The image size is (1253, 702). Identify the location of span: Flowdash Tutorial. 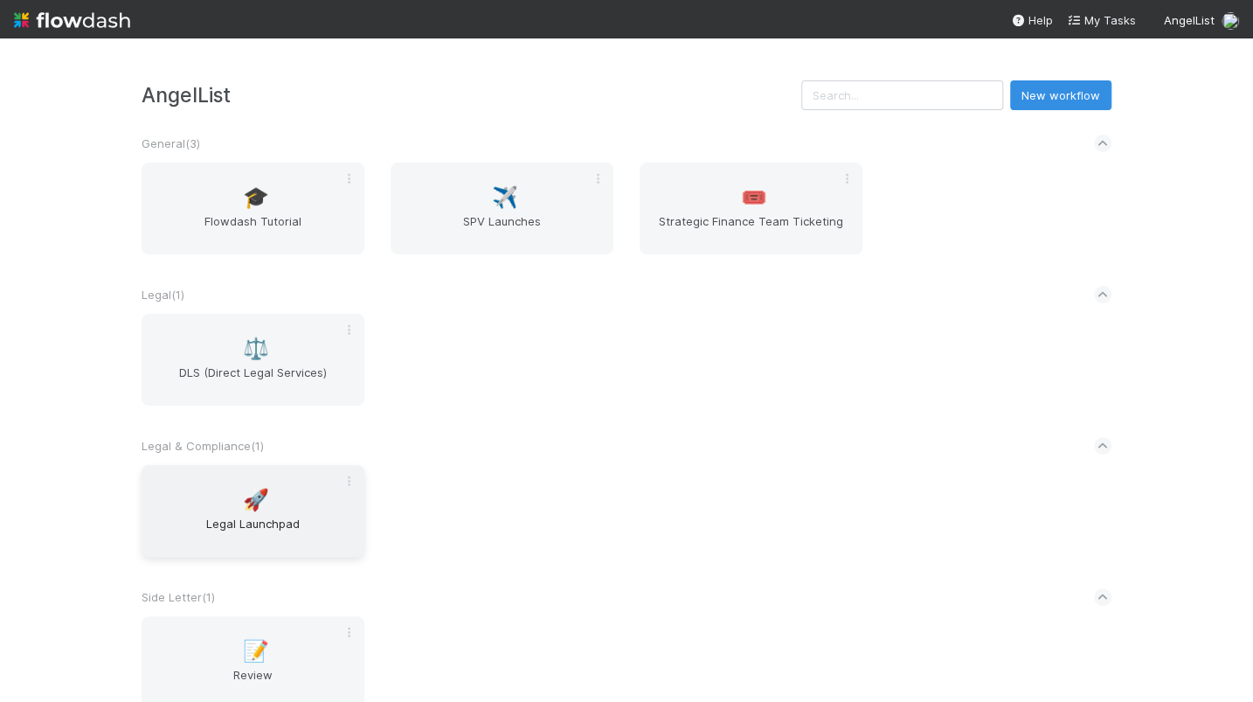
(253, 230).